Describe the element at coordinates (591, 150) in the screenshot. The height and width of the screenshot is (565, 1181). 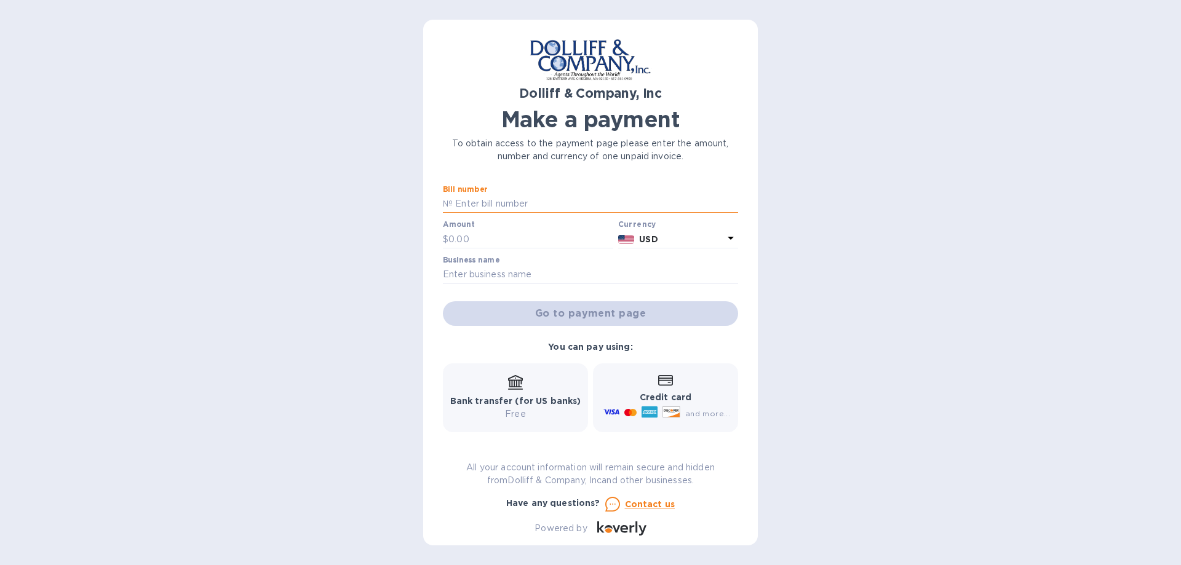
I see `p: To obtain access to the payment page please enter the amount, number and currency of one unpaid i...` at that location.